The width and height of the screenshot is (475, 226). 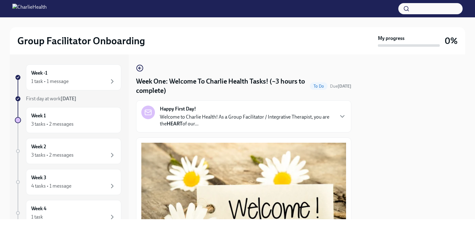 What do you see at coordinates (81, 41) in the screenshot?
I see `h2: Group Facilitator Onboarding` at bounding box center [81, 41].